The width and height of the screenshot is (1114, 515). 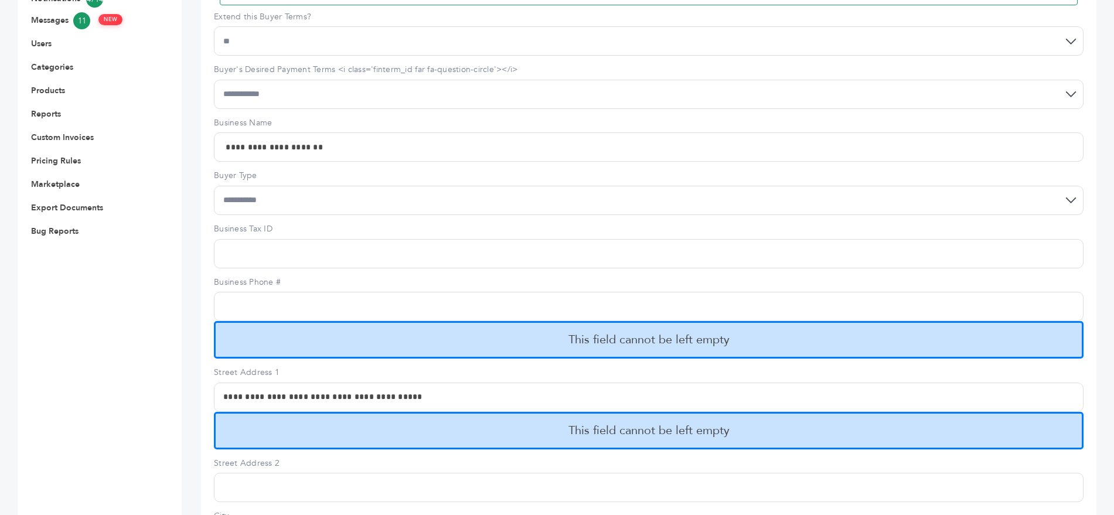 I want to click on a: Categories, so click(x=52, y=67).